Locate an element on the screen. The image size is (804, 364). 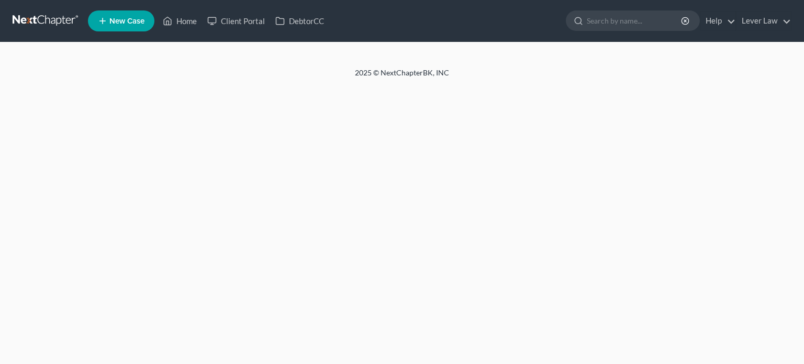
a: Help is located at coordinates (718, 21).